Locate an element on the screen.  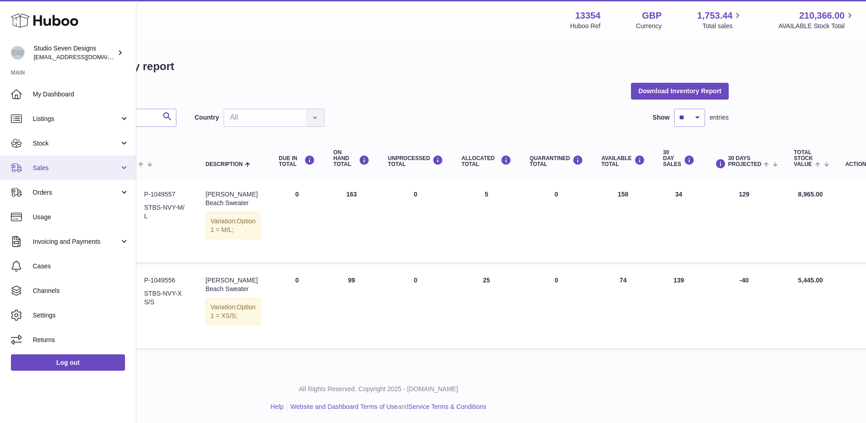
div: Action is located at coordinates (856, 164).